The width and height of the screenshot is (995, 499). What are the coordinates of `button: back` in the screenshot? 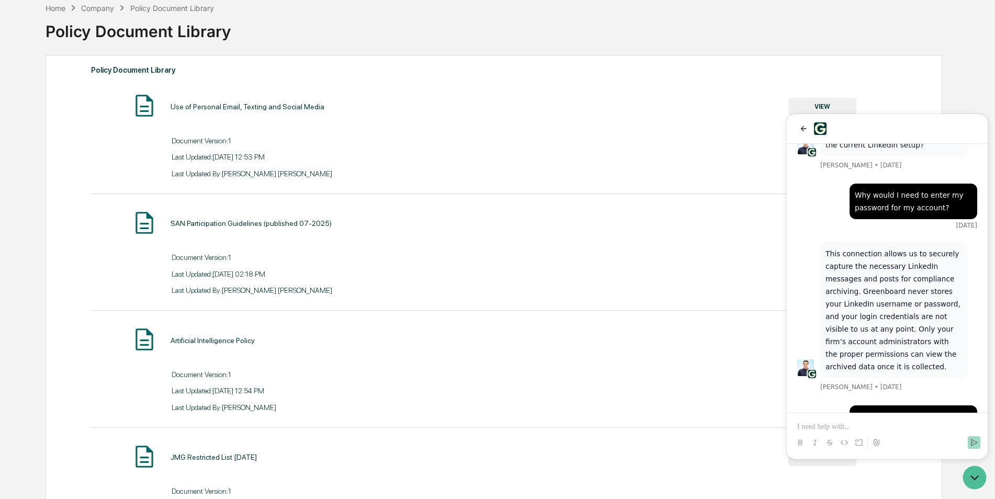 It's located at (17, 15).